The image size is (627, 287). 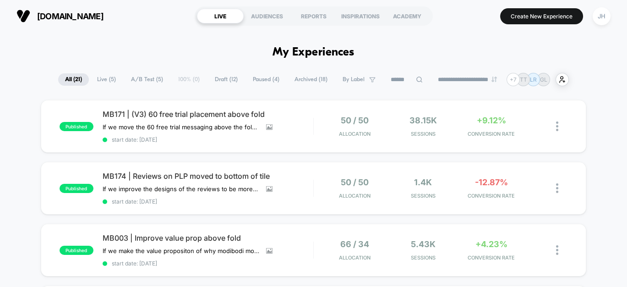 What do you see at coordinates (523, 79) in the screenshot?
I see `p: TT` at bounding box center [523, 79].